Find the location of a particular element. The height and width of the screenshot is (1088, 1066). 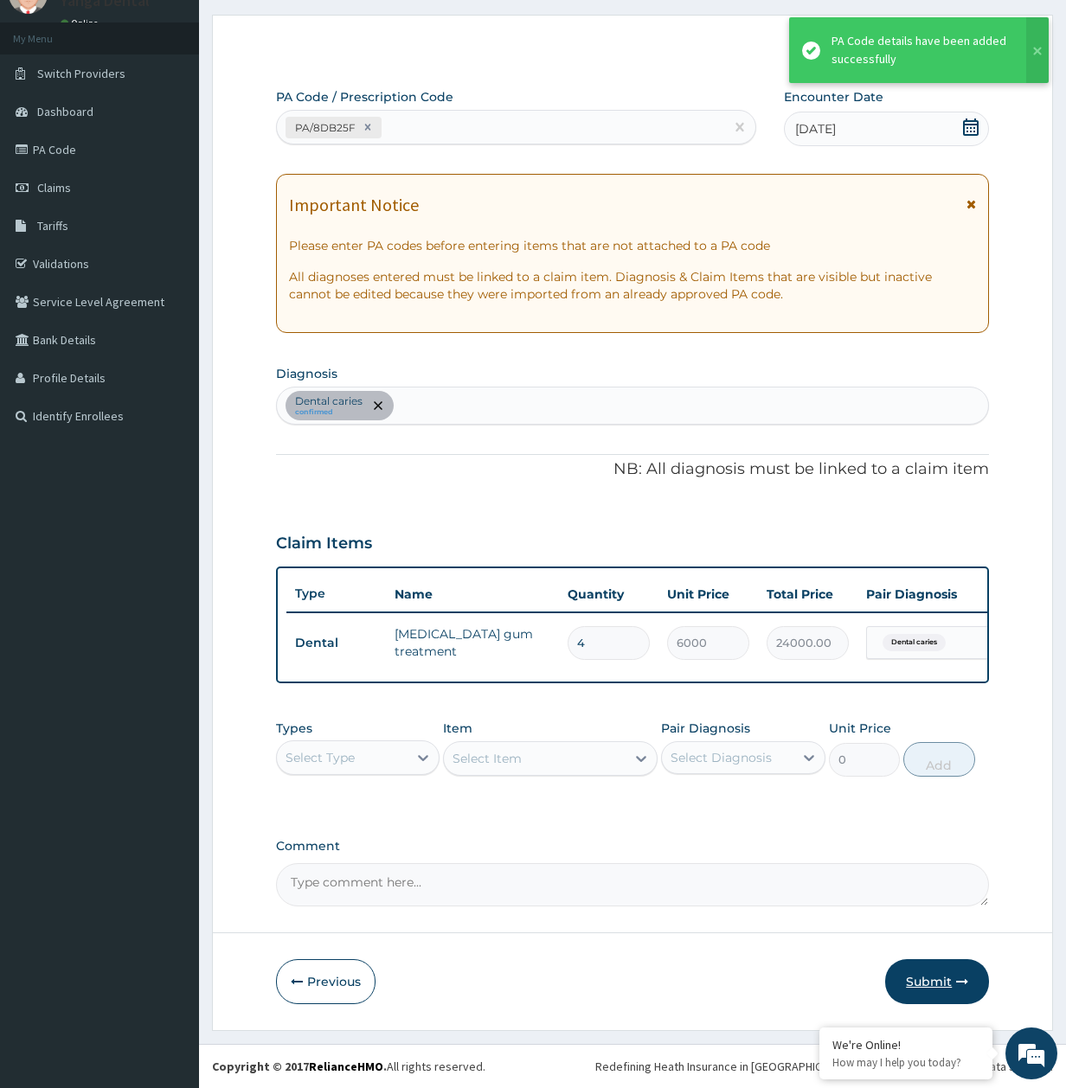

textarea: Type your message and hit 'Enter' is located at coordinates (169, 503).